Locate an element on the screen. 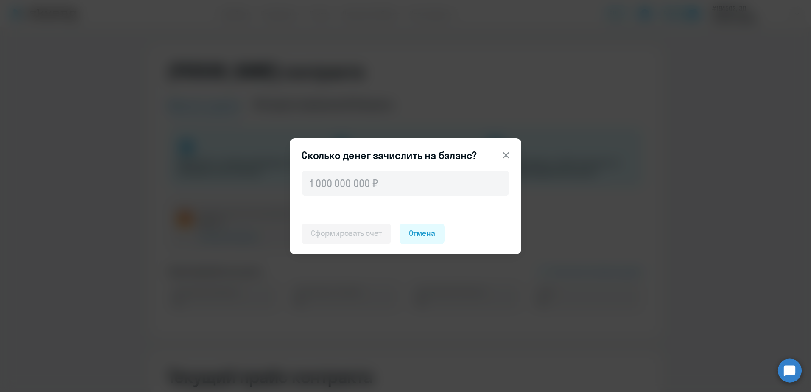 Image resolution: width=811 pixels, height=392 pixels. button: Отмена is located at coordinates (422, 234).